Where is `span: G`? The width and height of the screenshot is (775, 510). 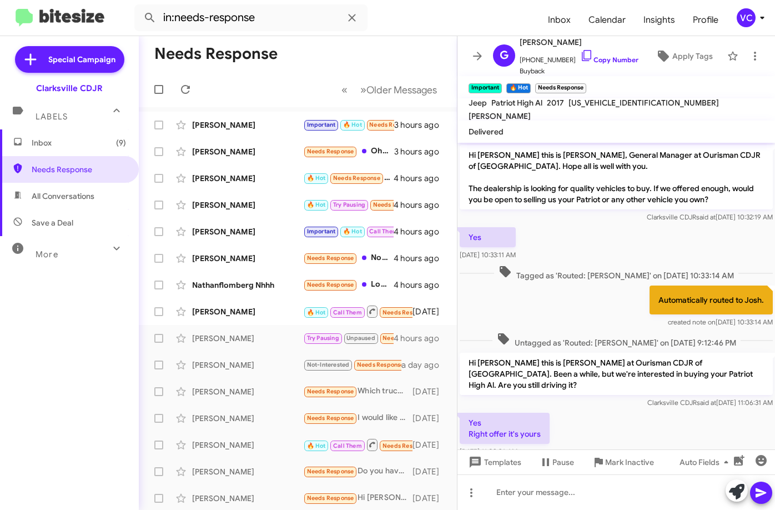 span: G is located at coordinates (504, 56).